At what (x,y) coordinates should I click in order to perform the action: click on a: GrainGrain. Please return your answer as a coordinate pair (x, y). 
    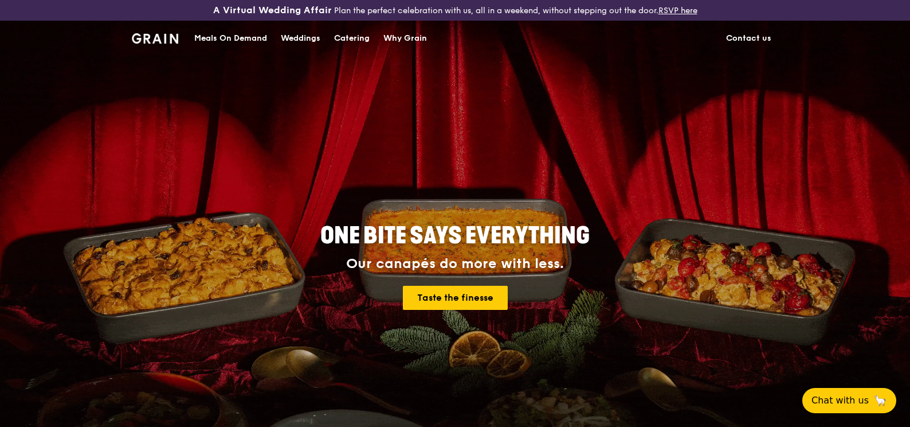
    Looking at the image, I should click on (155, 37).